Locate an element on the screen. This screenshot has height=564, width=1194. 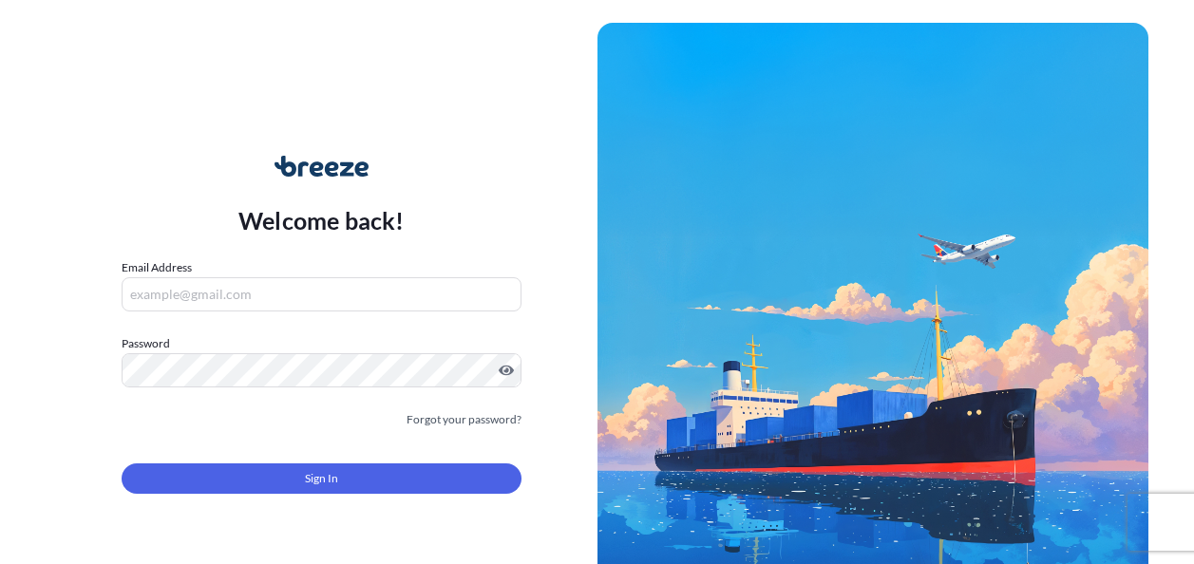
input: example@gmail.com is located at coordinates (321, 295).